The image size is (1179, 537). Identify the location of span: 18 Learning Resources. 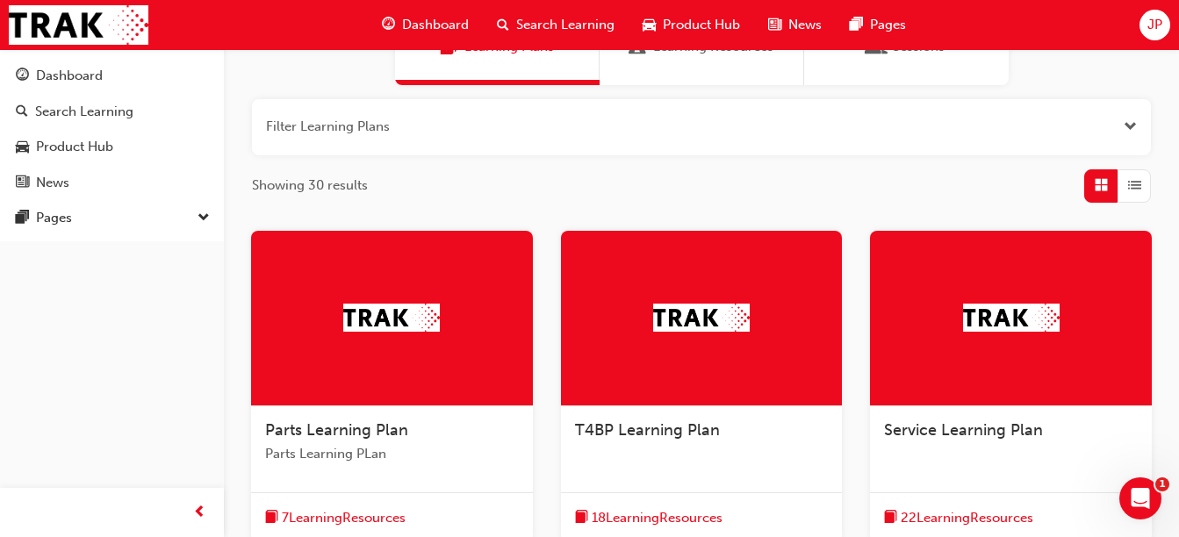
(657, 518).